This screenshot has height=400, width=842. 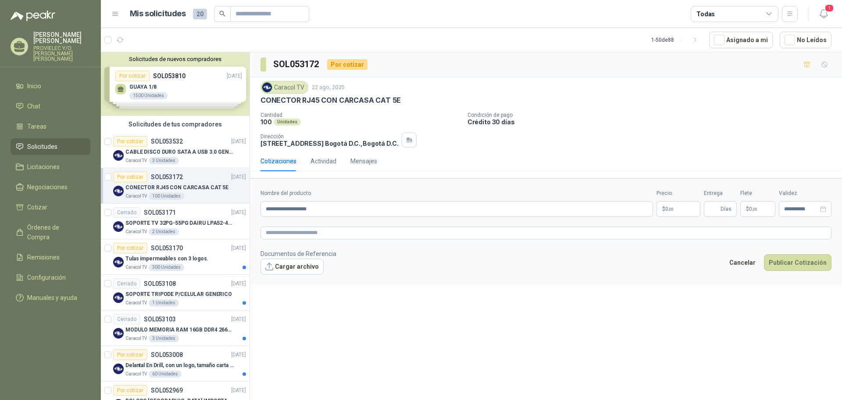 I want to click on div: Cerrado, so click(x=127, y=319).